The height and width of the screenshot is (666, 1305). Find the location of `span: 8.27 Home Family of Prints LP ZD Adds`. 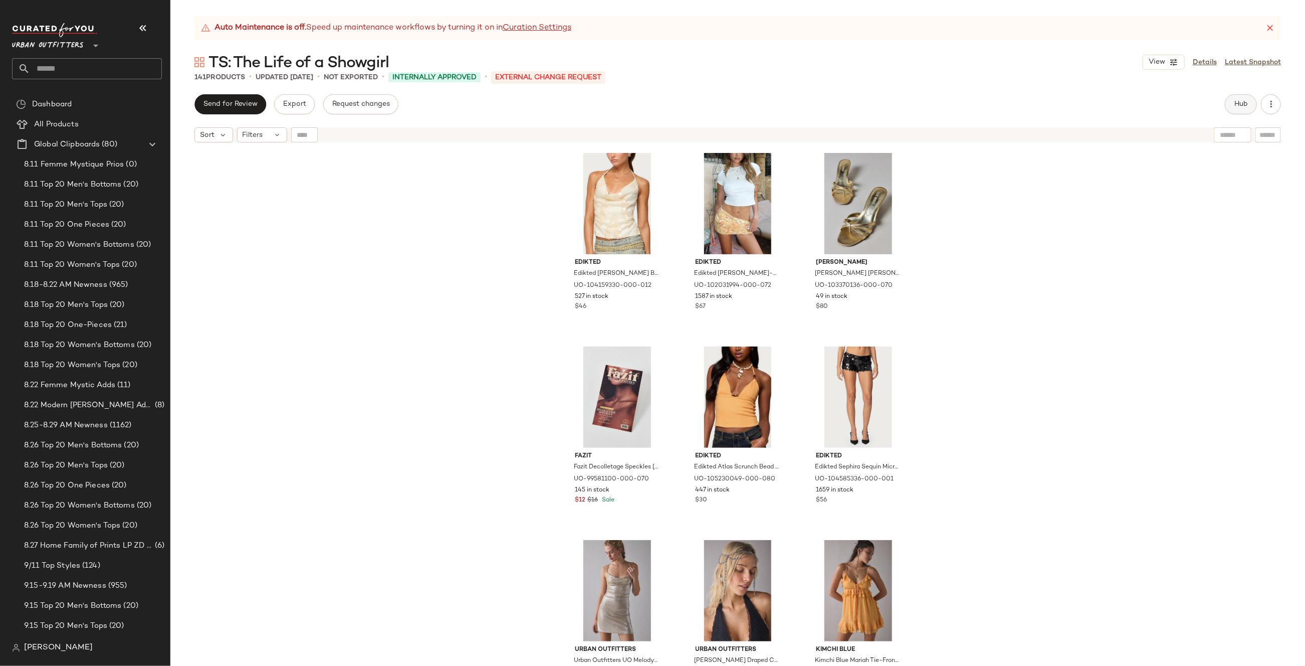

span: 8.27 Home Family of Prints LP ZD Adds is located at coordinates (88, 545).